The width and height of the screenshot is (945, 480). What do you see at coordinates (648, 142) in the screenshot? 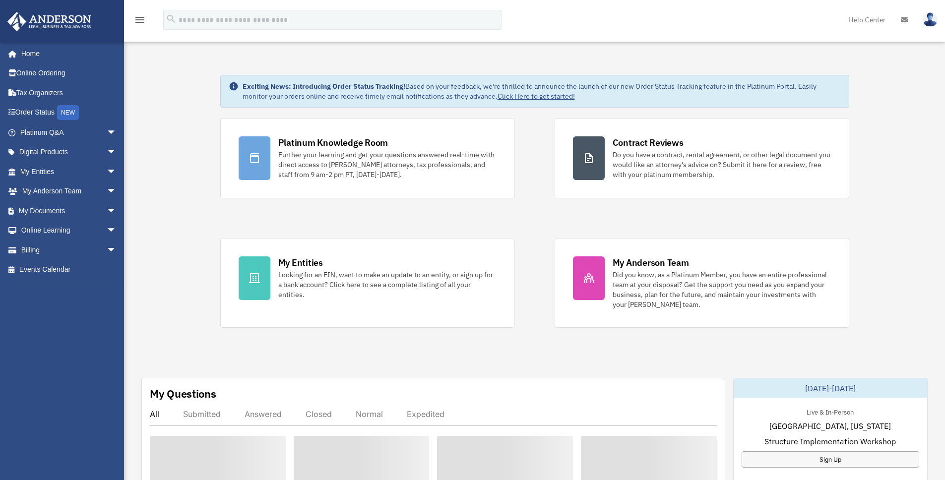
I see `div: Contract Reviews` at bounding box center [648, 142].